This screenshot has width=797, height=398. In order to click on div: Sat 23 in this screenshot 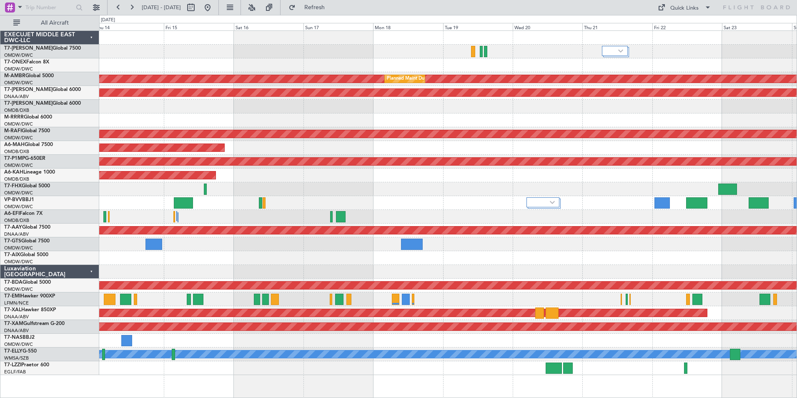, I will do `click(756, 27)`.